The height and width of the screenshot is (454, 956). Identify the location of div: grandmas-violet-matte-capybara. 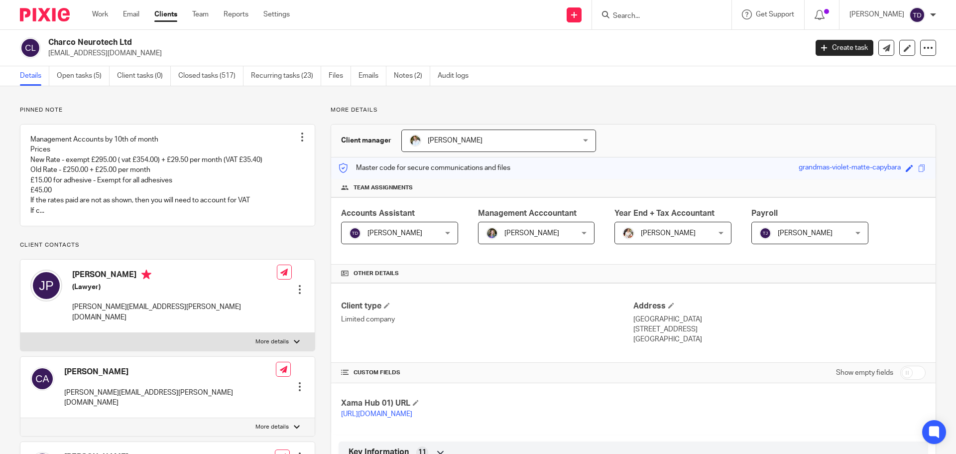
(849, 168).